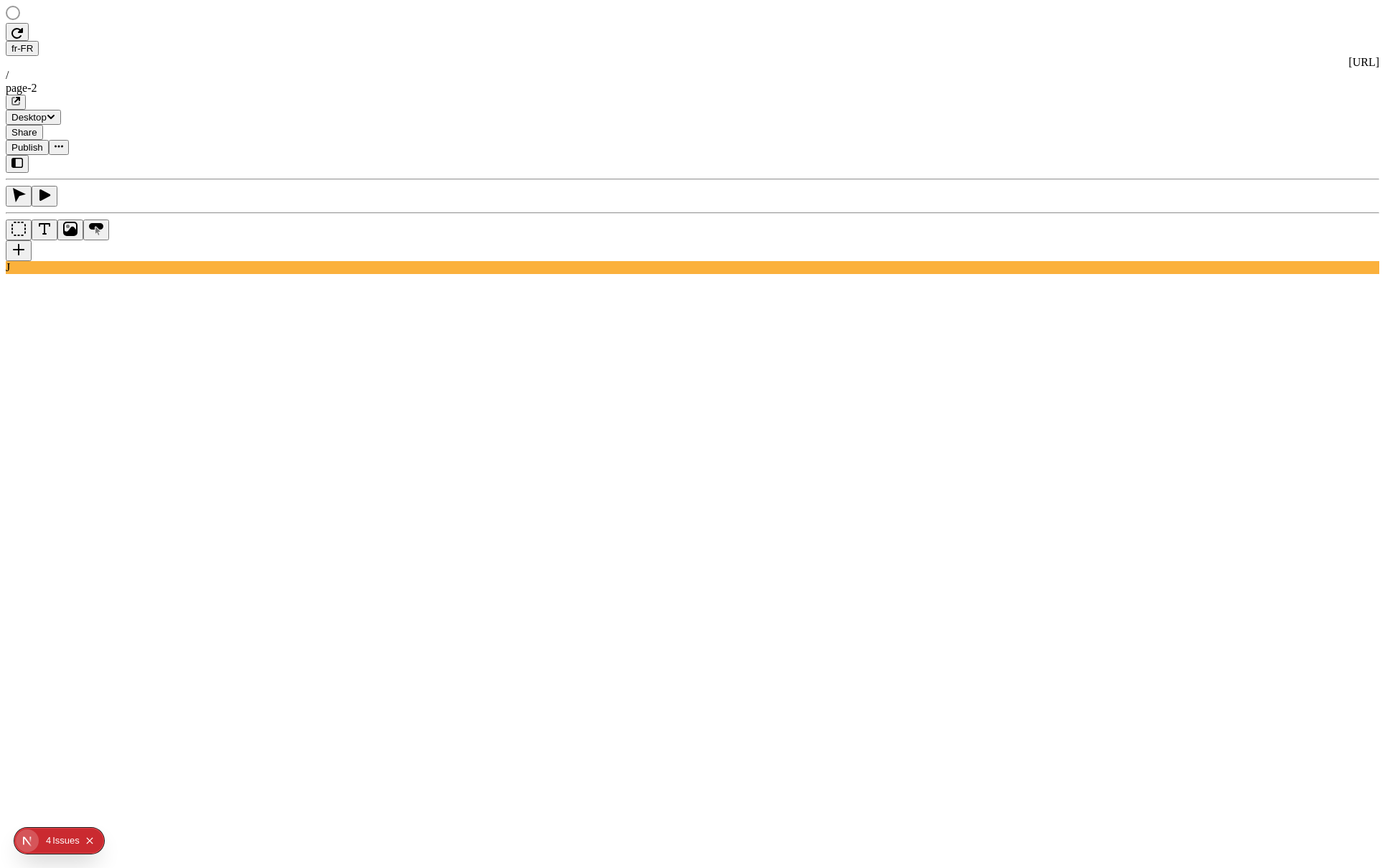 The image size is (1385, 868). Describe the element at coordinates (70, 230) in the screenshot. I see `button: Image` at that location.